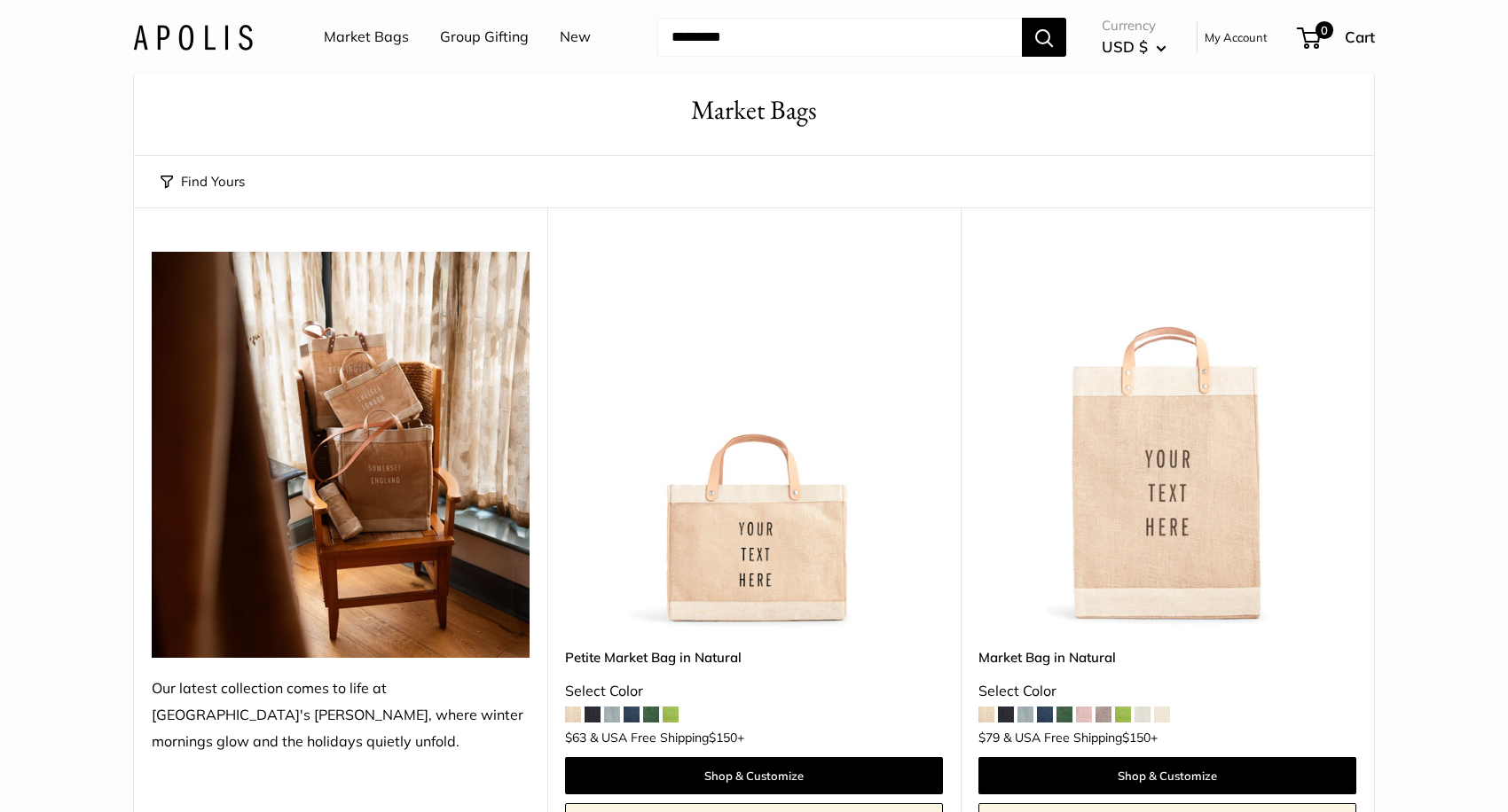 This screenshot has height=812, width=1508. Describe the element at coordinates (367, 37) in the screenshot. I see `a: Market Bags` at that location.